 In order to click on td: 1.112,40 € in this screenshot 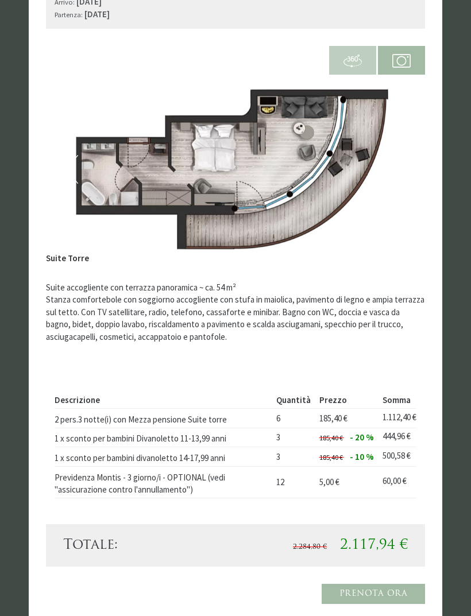, I will do `click(397, 419)`.